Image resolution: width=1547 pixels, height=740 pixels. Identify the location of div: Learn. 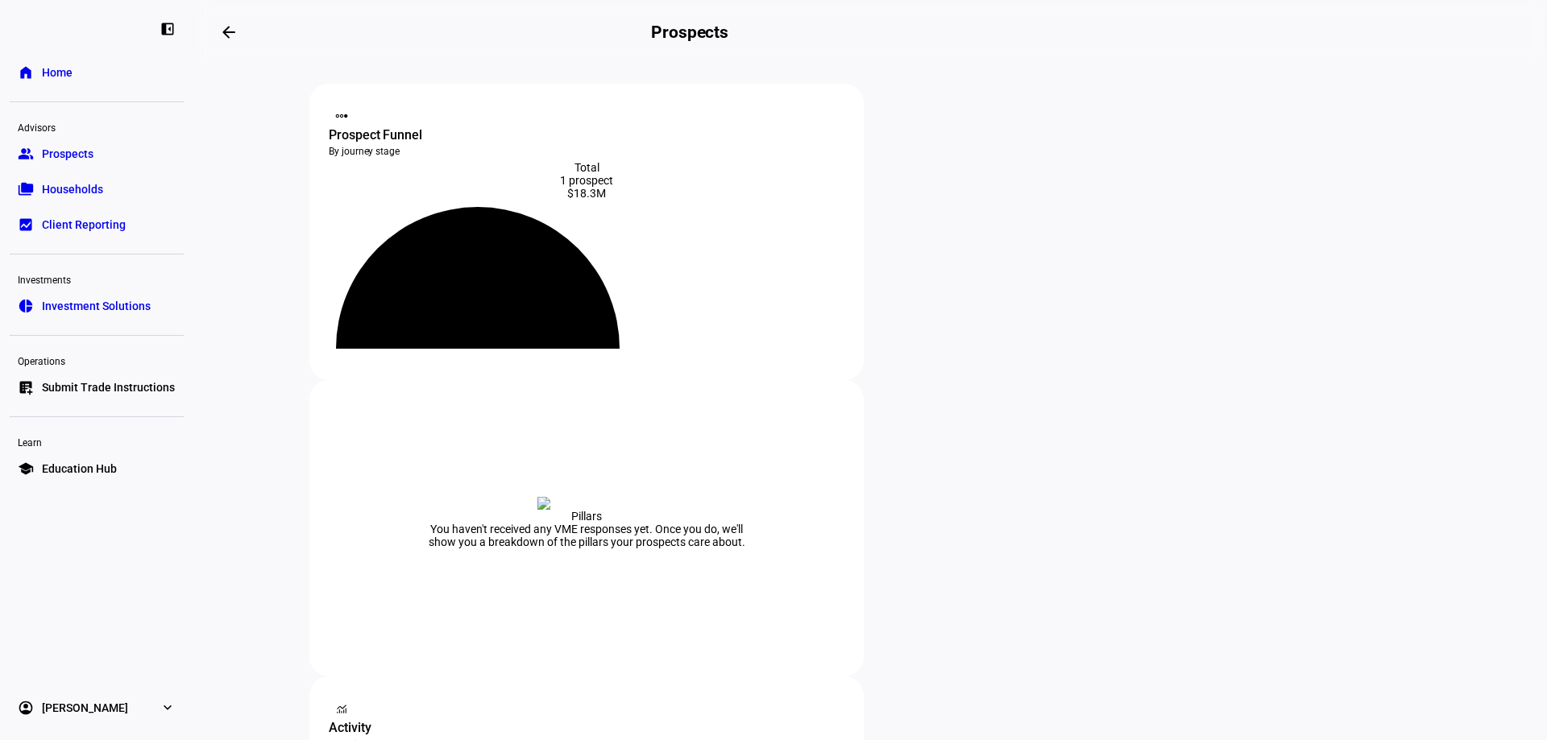
(97, 441).